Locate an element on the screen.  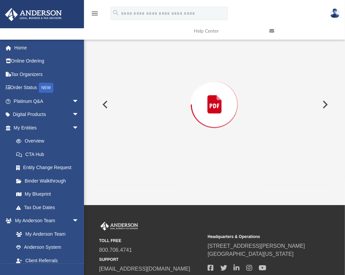
a: Help Center is located at coordinates (226, 31).